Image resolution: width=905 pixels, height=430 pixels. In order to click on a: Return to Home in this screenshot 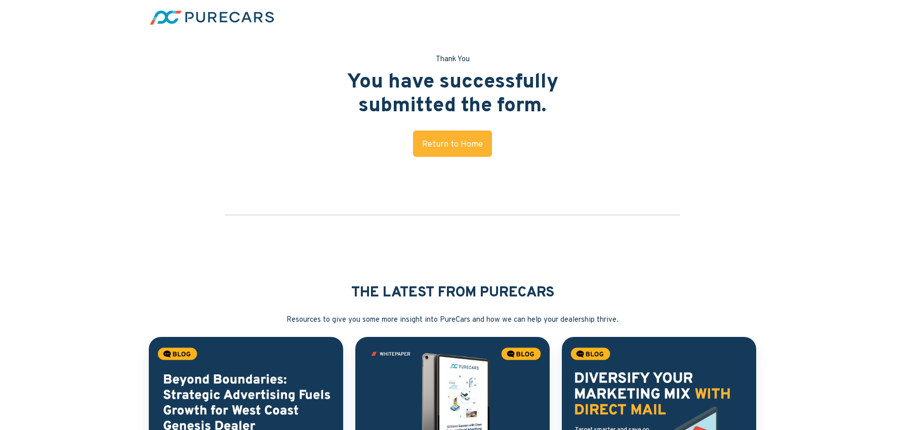, I will do `click(453, 144)`.